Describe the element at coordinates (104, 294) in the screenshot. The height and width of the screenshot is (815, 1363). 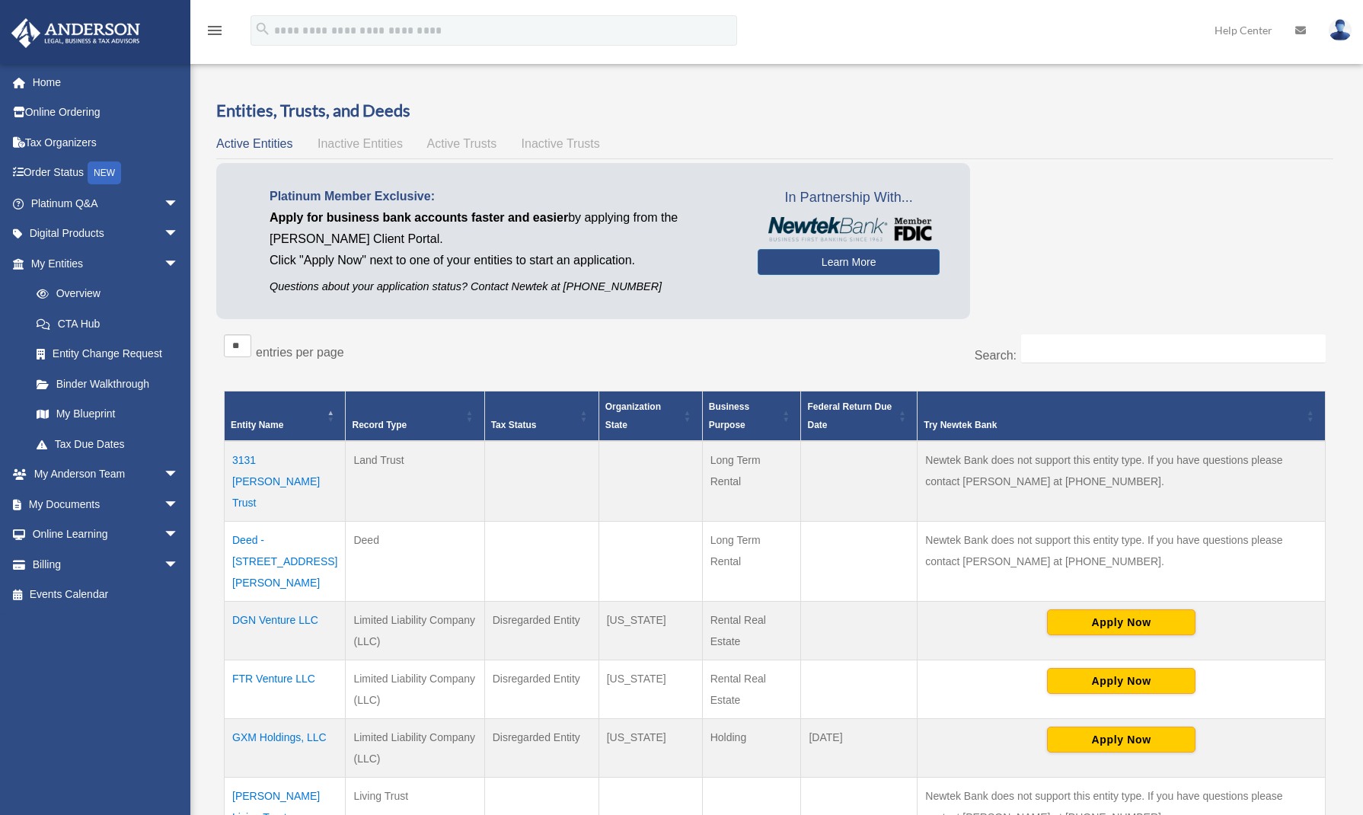
I see `a: Overview` at that location.